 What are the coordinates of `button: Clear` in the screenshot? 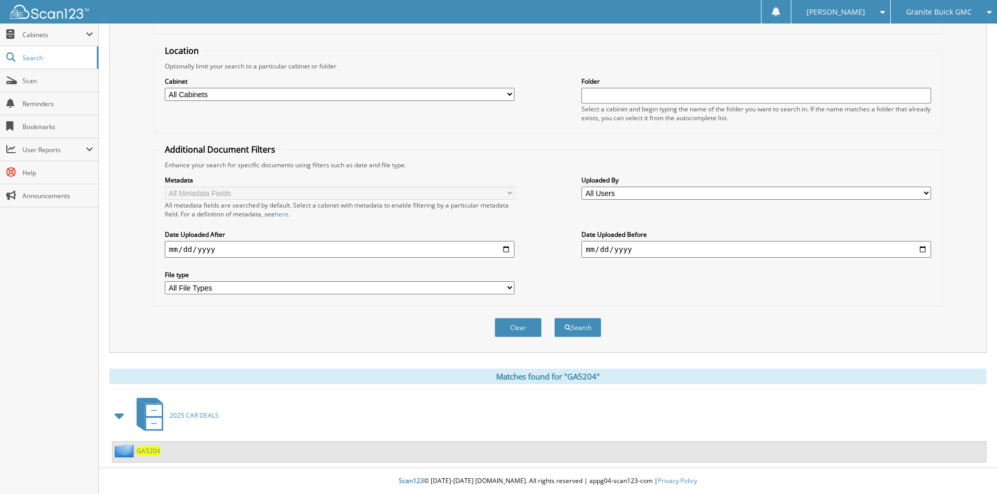 It's located at (518, 328).